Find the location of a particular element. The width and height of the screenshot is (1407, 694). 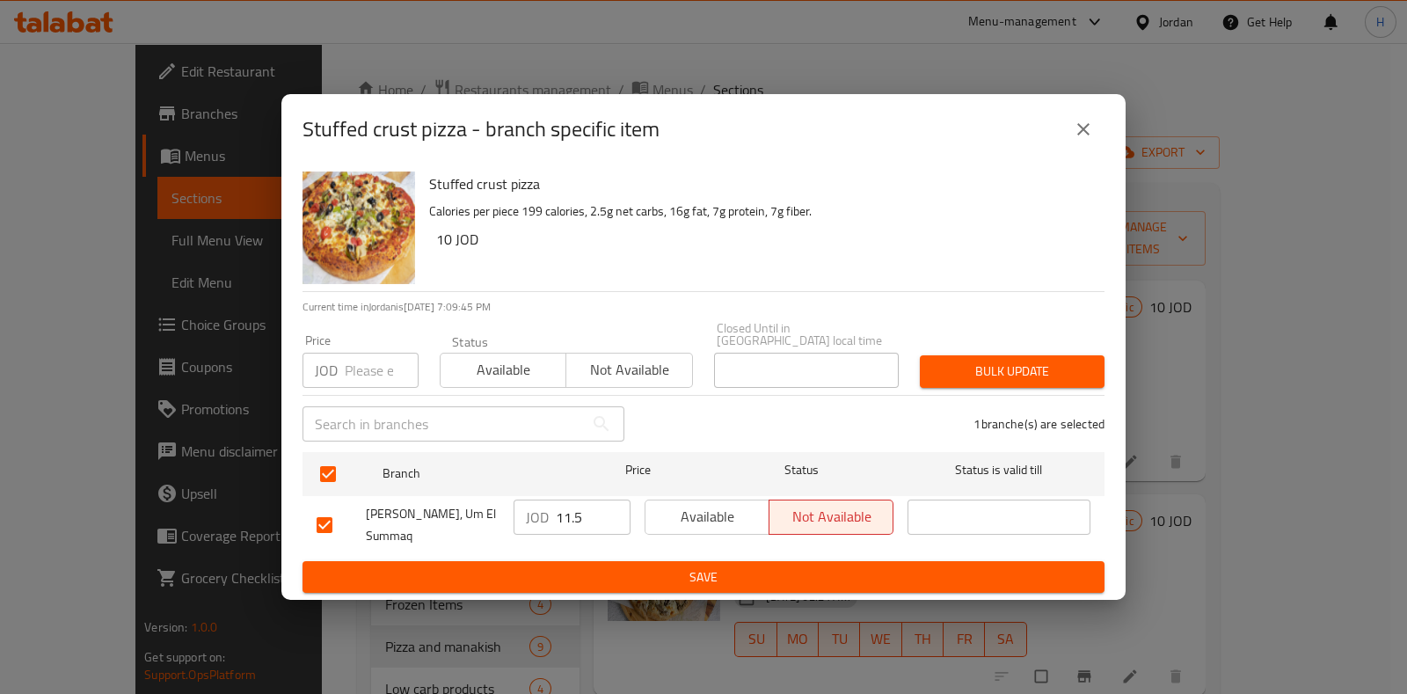

img: Stuffed crust pizza is located at coordinates (359, 228).